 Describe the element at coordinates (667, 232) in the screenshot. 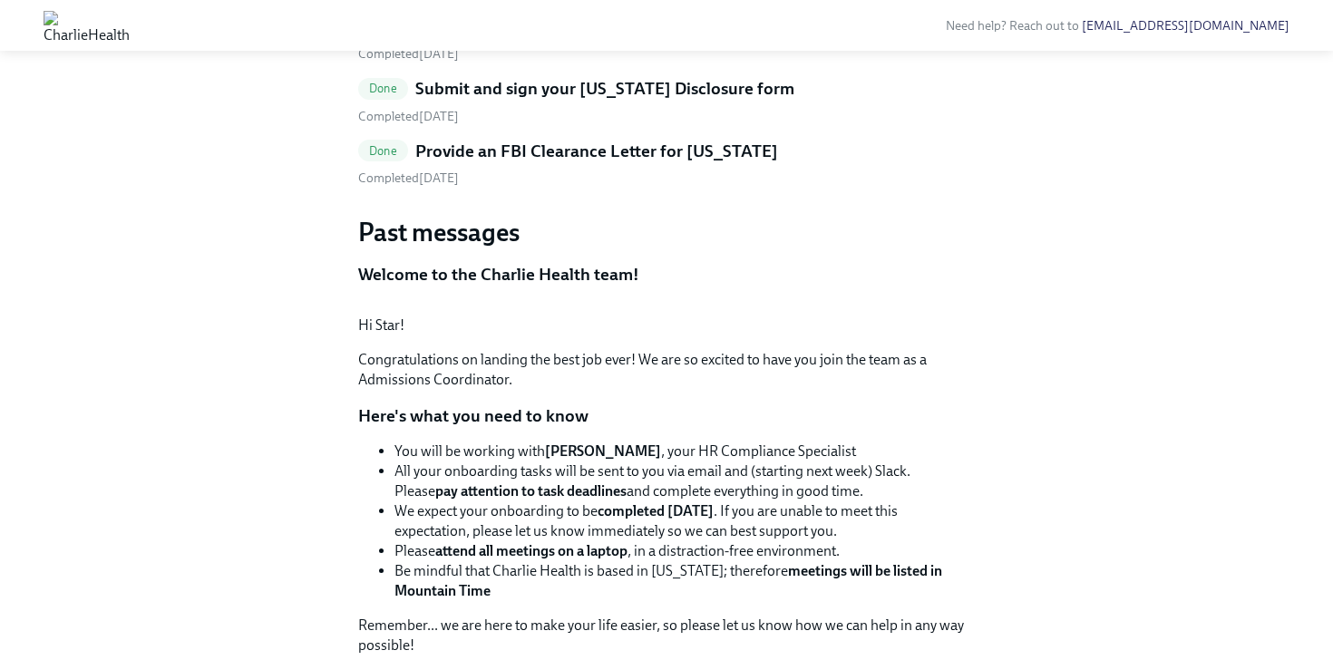

I see `h3: Past messages` at that location.